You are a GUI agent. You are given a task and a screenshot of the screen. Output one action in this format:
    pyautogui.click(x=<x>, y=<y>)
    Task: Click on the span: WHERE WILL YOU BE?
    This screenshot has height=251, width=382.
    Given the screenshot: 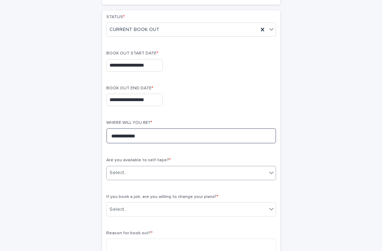 What is the action you would take?
    pyautogui.click(x=129, y=123)
    